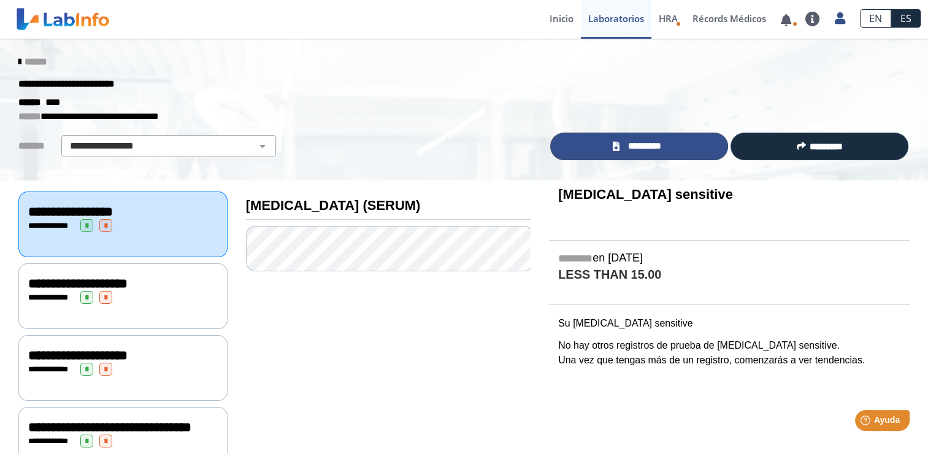 The height and width of the screenshot is (453, 928). What do you see at coordinates (875, 18) in the screenshot?
I see `a: EN` at bounding box center [875, 18].